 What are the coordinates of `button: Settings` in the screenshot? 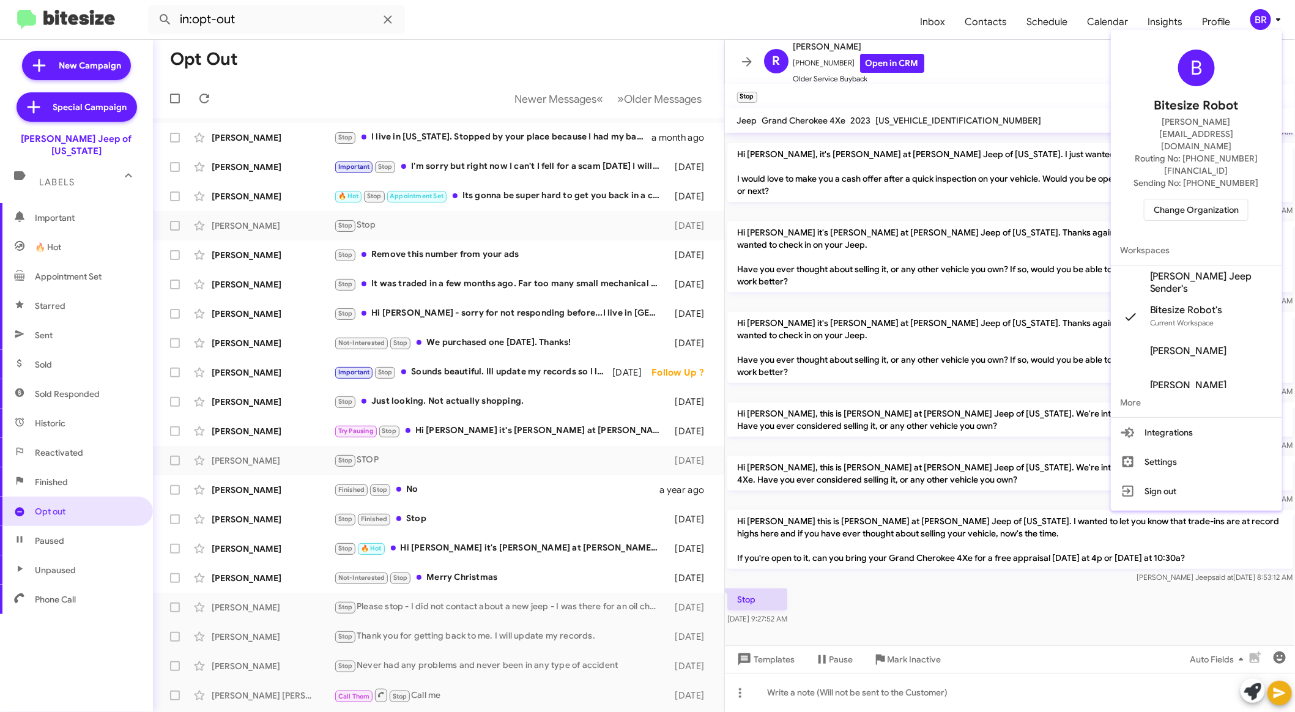 It's located at (1197, 462).